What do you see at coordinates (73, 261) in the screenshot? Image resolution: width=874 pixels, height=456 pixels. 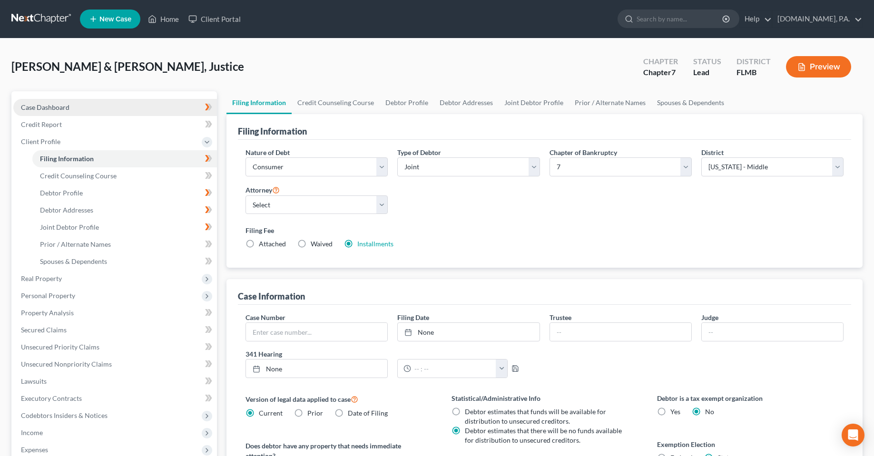 I see `span: Spouses & Dependents` at bounding box center [73, 261].